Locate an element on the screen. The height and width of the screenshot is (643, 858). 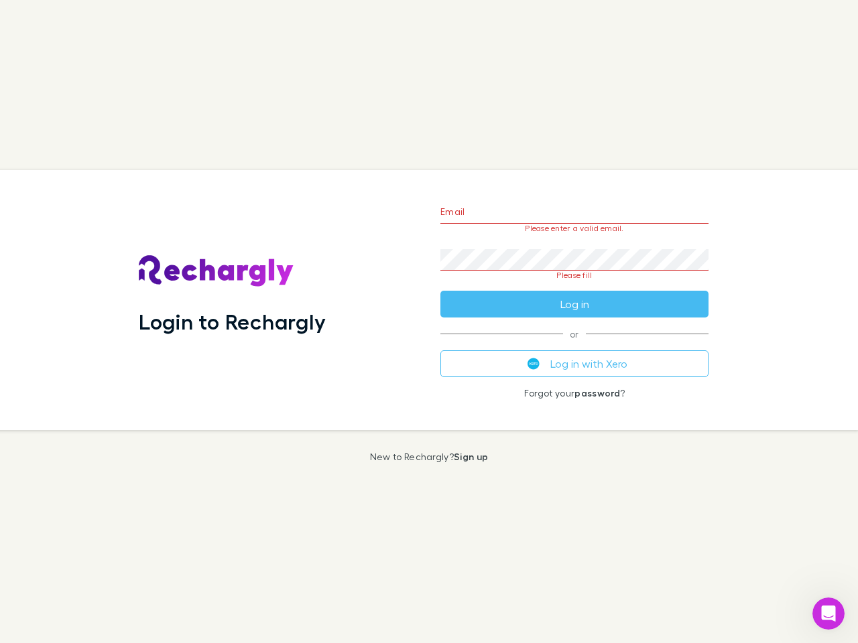
h1: Login to Rechargly is located at coordinates (232, 322).